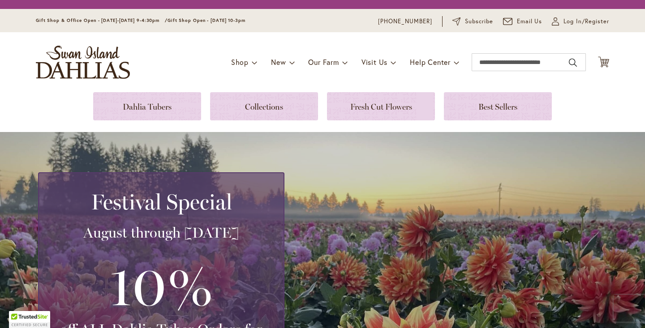 The height and width of the screenshot is (328, 645). Describe the element at coordinates (573, 63) in the screenshot. I see `button: Search` at that location.